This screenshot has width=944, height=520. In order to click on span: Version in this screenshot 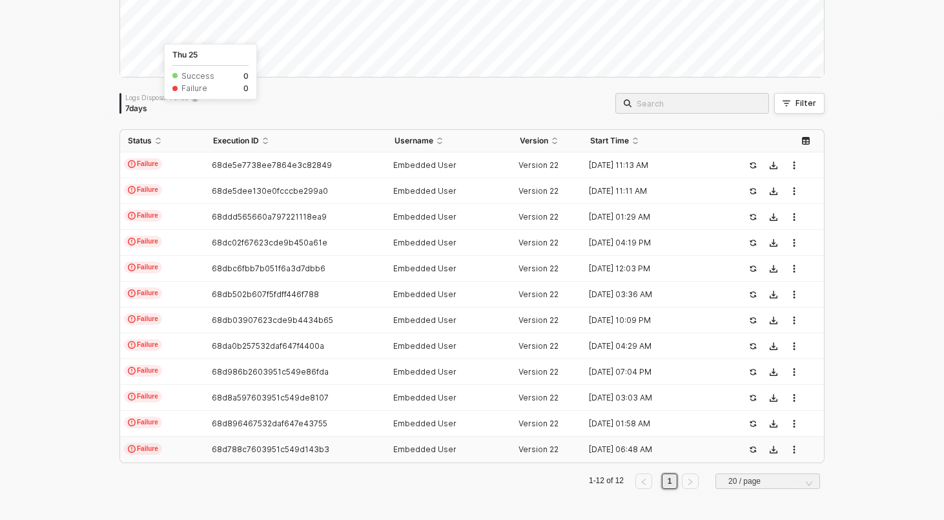, I will do `click(534, 141)`.